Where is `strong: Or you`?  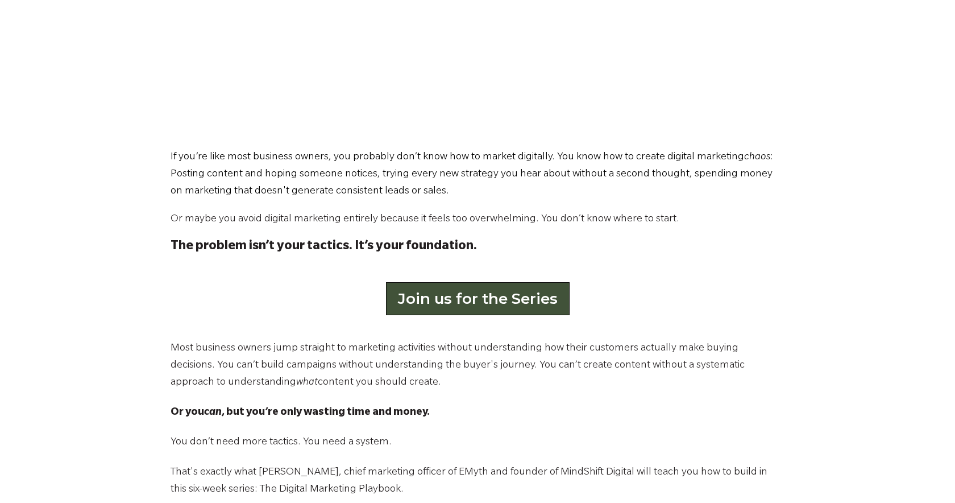
strong: Or you is located at coordinates (187, 413).